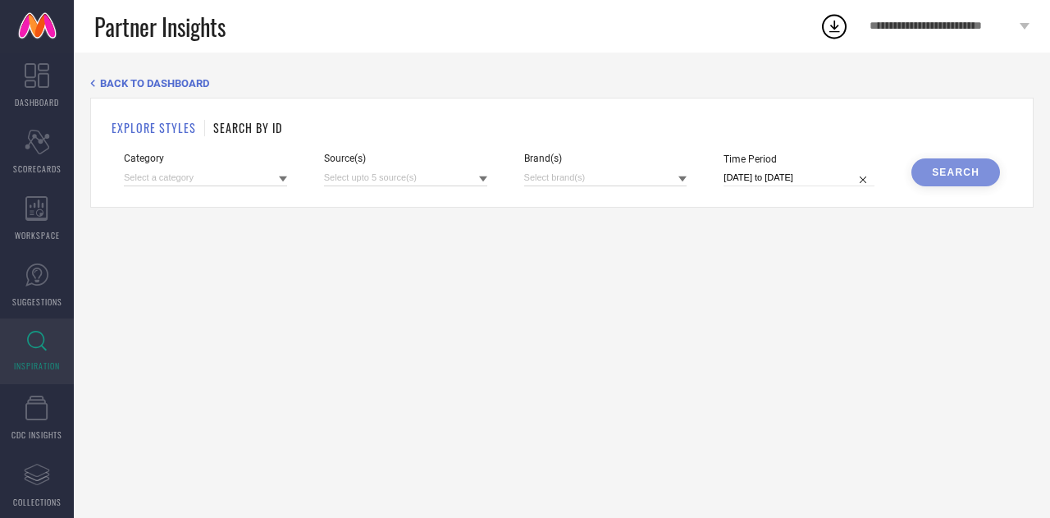 The image size is (1050, 518). Describe the element at coordinates (405, 158) in the screenshot. I see `span: Source(s)` at that location.